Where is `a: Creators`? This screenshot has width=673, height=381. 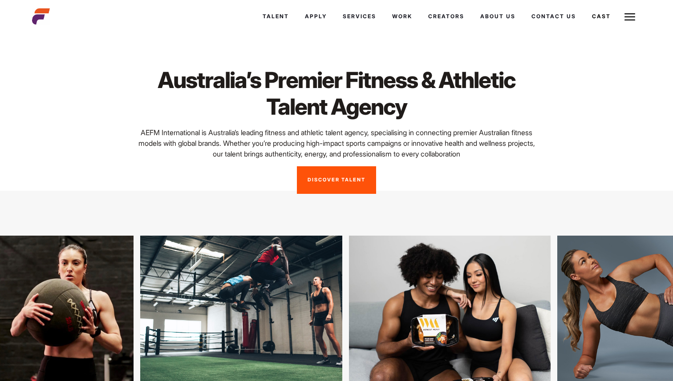 a: Creators is located at coordinates (446, 16).